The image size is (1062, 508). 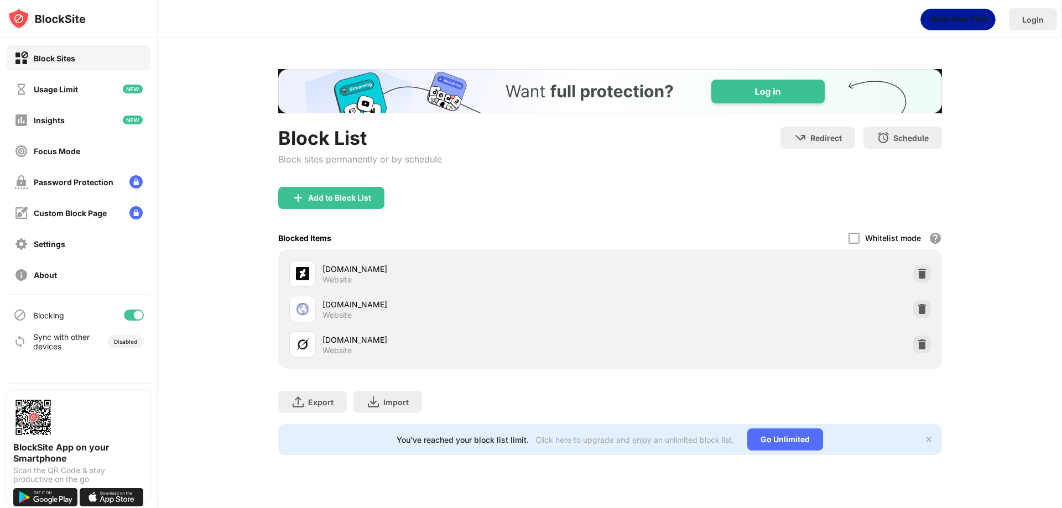 I want to click on div: Block sites permanently or by schedule, so click(x=360, y=159).